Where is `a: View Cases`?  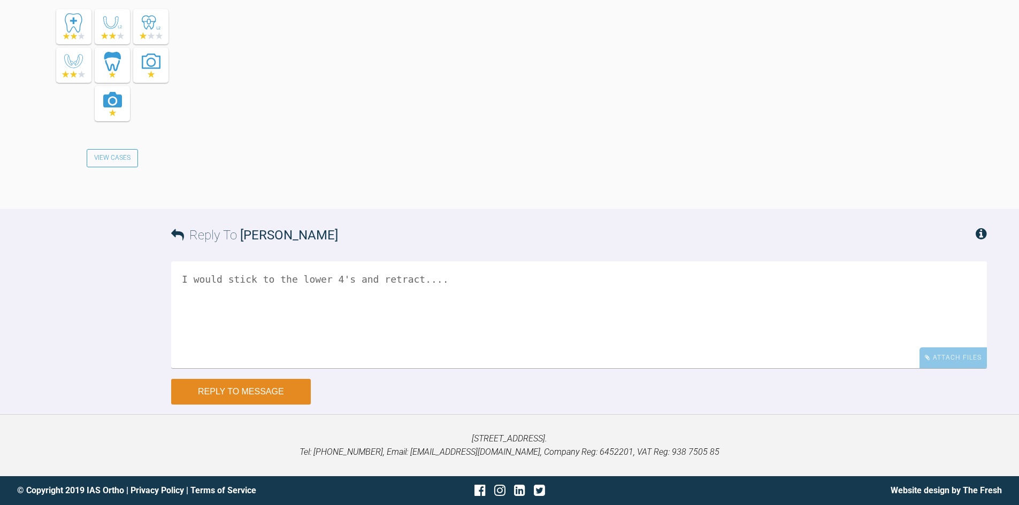 a: View Cases is located at coordinates (112, 158).